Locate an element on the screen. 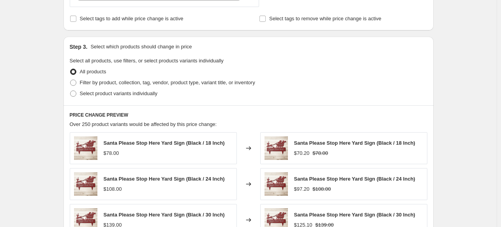 This screenshot has height=227, width=501. span: Select tags to add while price change is active is located at coordinates (132, 18).